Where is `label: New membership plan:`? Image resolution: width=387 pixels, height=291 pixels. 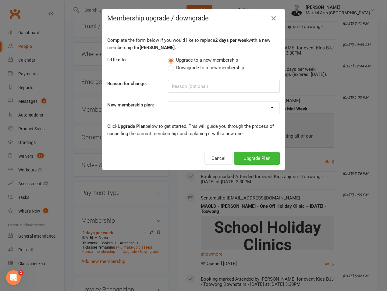 label: New membership plan: is located at coordinates (130, 105).